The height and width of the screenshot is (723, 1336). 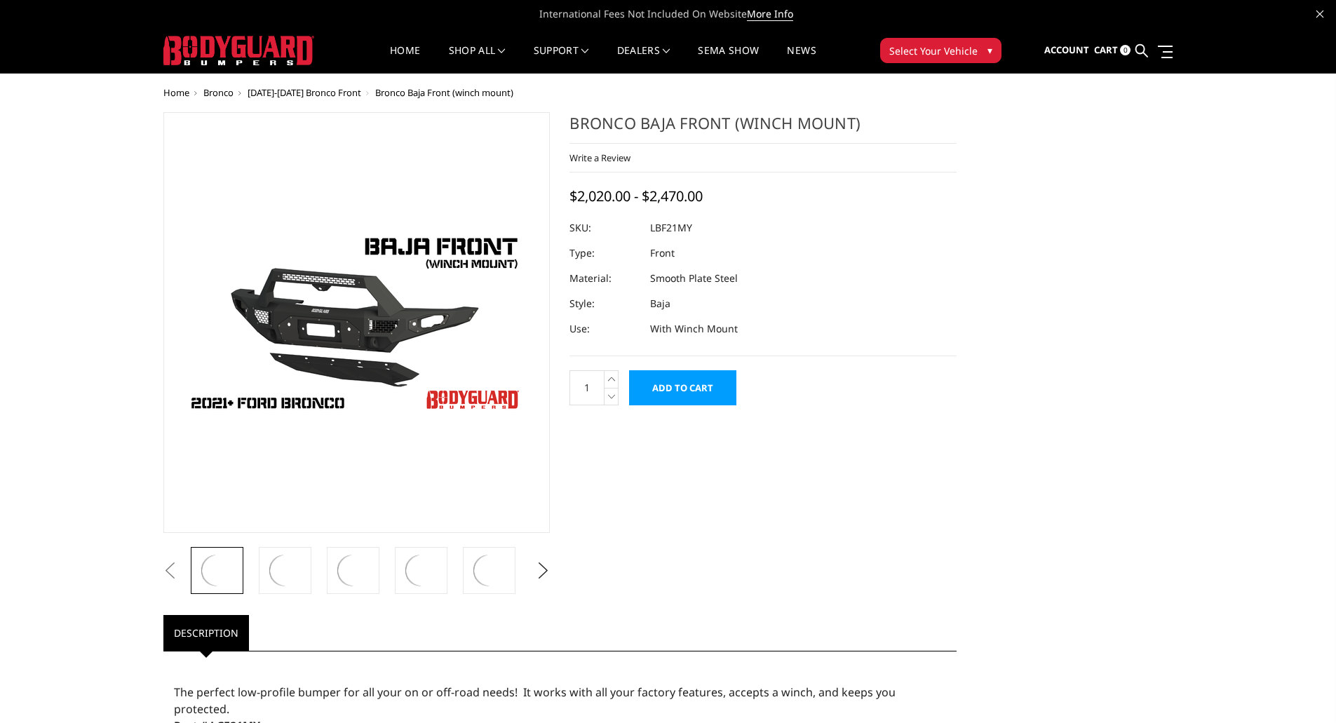 I want to click on img: BODYGUARD BUMPERS, so click(x=238, y=50).